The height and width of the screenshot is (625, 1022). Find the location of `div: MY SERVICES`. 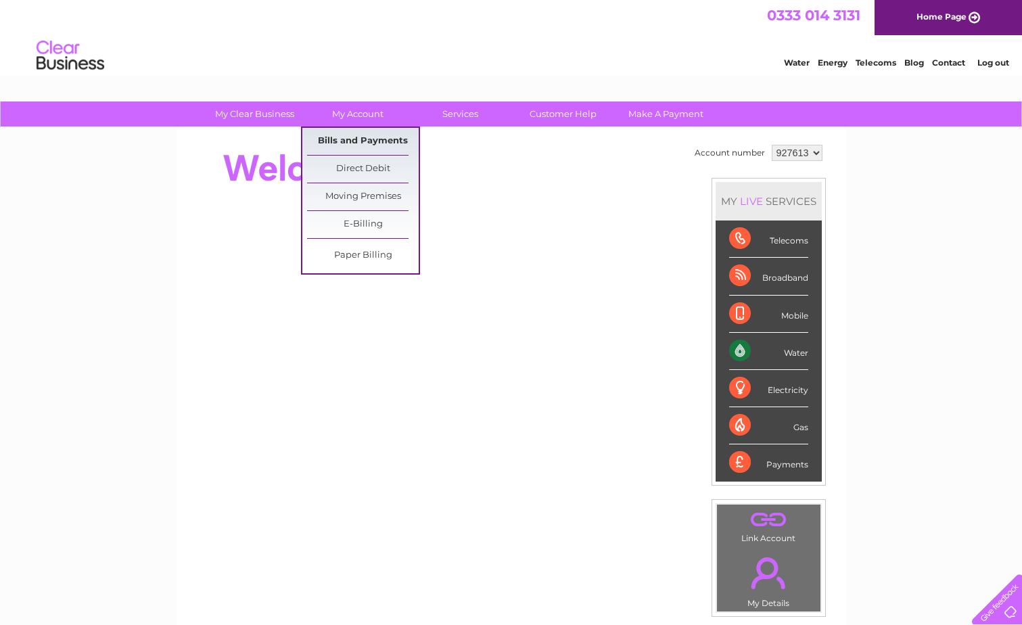

div: MY SERVICES is located at coordinates (769, 201).